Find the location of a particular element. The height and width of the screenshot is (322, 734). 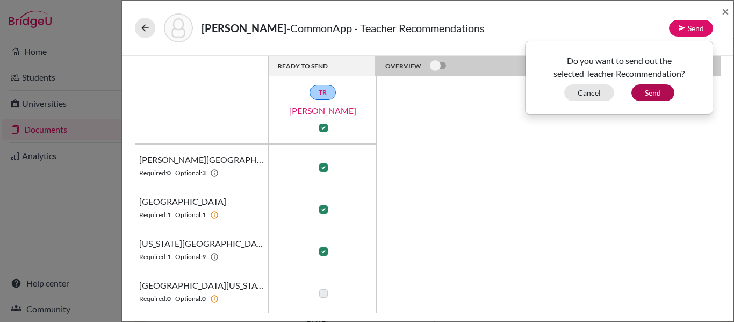

div: Send is located at coordinates (619, 77).